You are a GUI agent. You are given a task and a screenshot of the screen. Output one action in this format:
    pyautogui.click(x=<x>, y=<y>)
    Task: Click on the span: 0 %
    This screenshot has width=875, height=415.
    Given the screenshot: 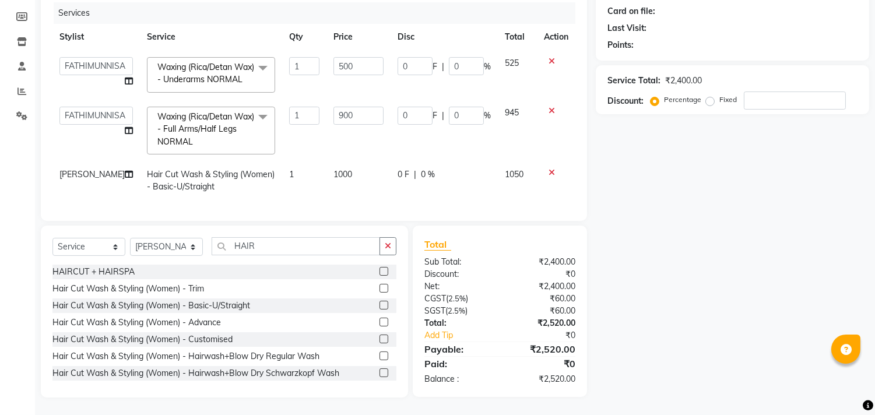 What is the action you would take?
    pyautogui.click(x=428, y=174)
    